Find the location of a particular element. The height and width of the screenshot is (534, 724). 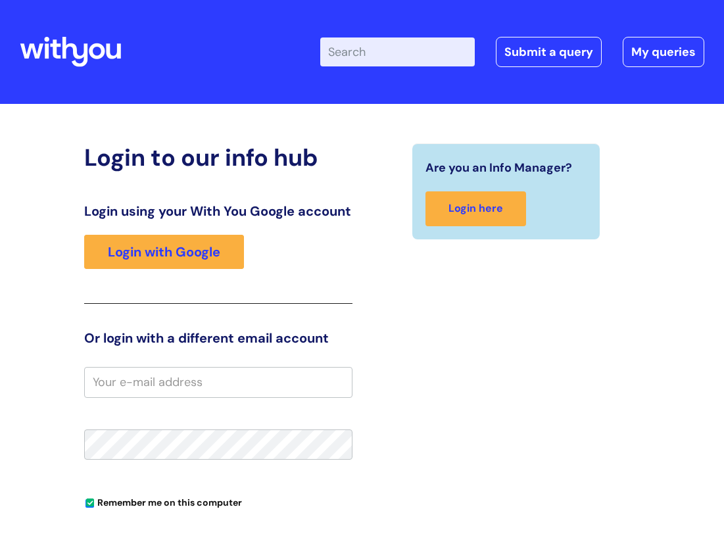

a: Login with Google is located at coordinates (164, 252).